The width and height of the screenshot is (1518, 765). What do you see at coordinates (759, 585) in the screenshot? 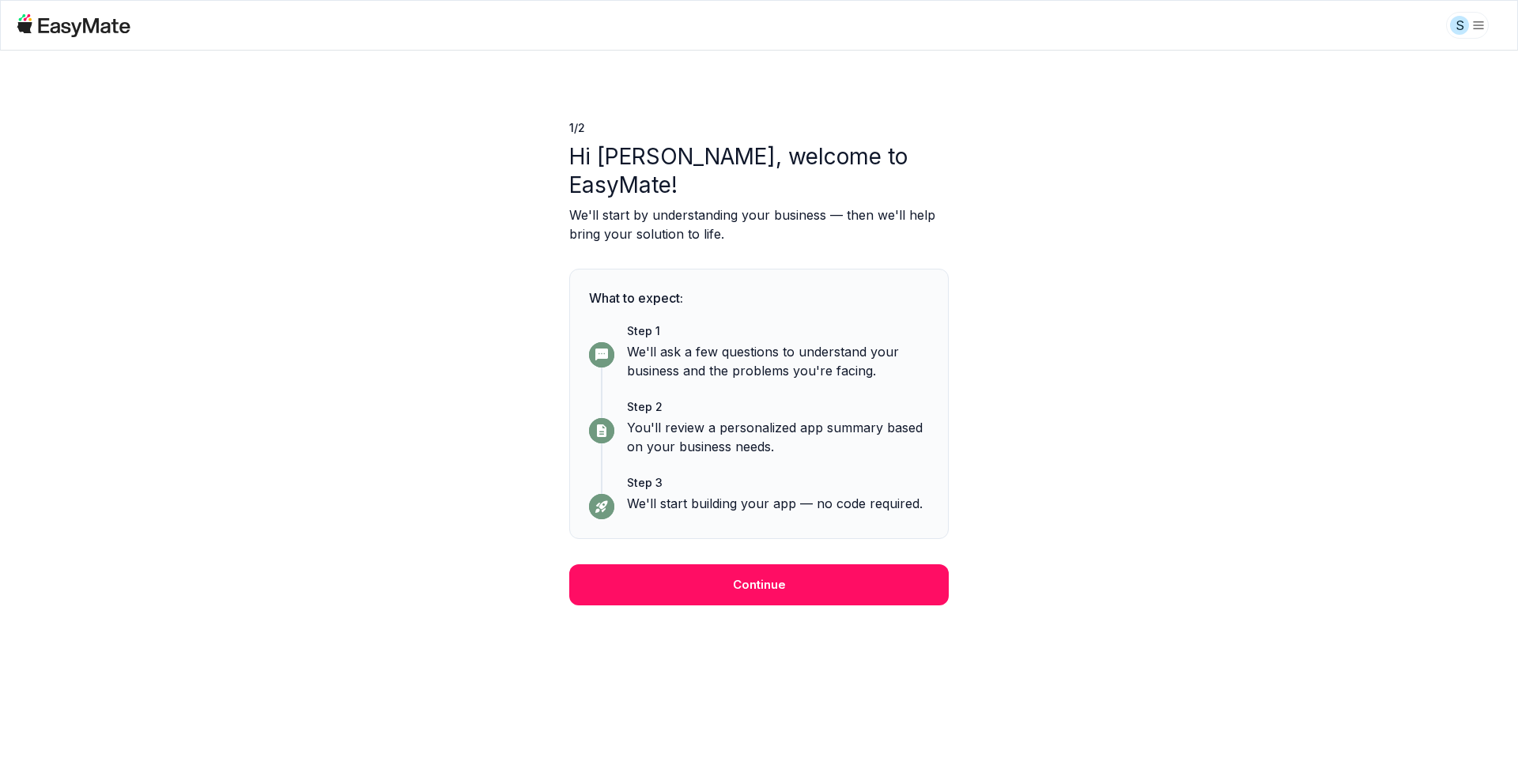
I see `button: Continue` at bounding box center [759, 585].